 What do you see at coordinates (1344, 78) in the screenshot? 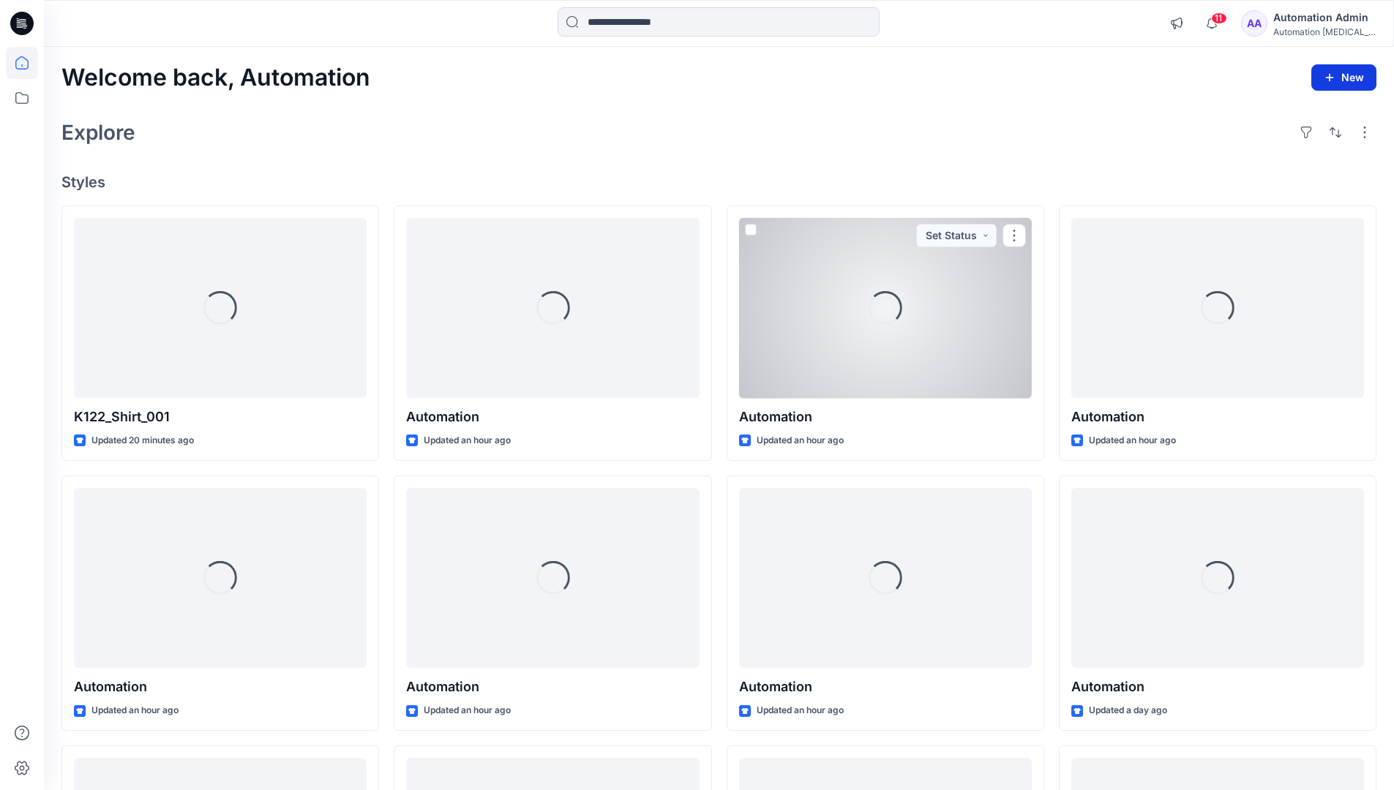
I see `button: New` at bounding box center [1344, 78].